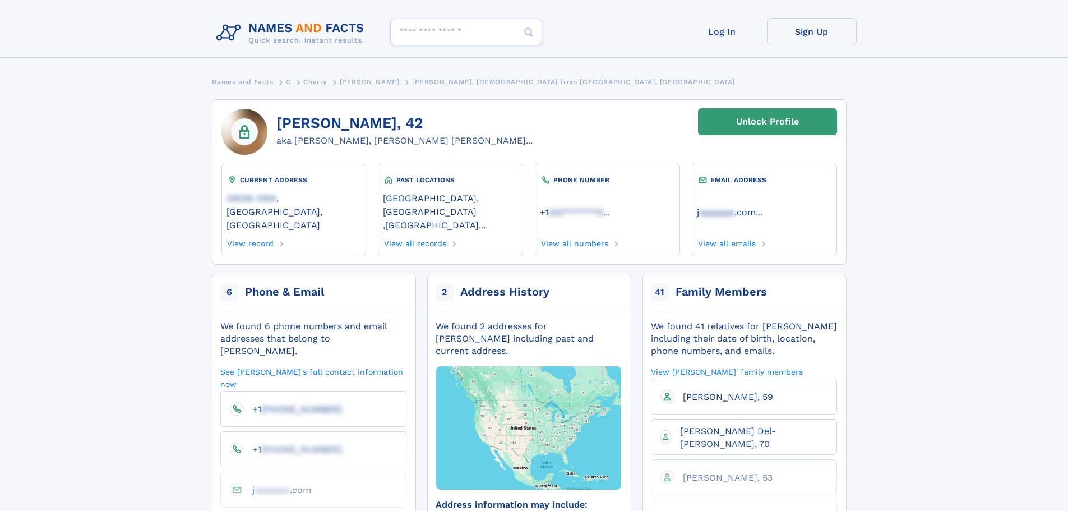 This screenshot has height=511, width=1068. I want to click on div: Family Members, so click(721, 292).